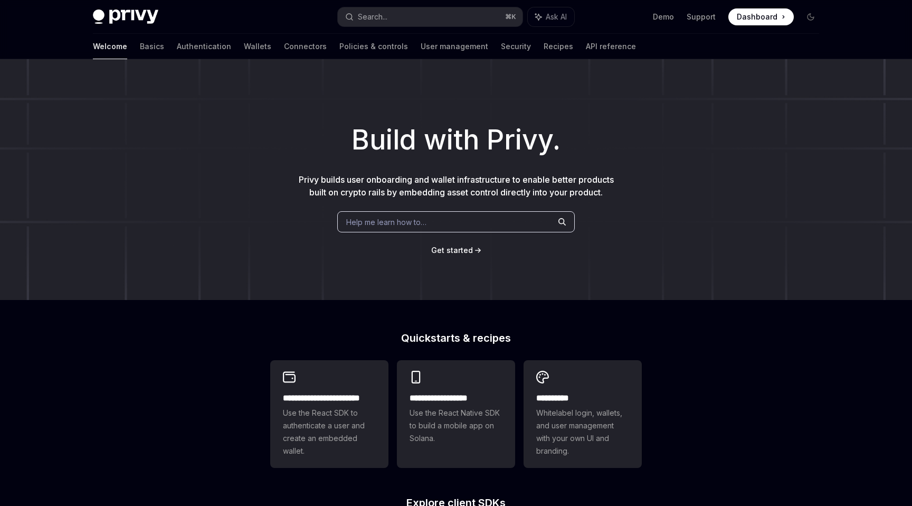 This screenshot has height=506, width=912. What do you see at coordinates (811, 17) in the screenshot?
I see `button: Toggle dark mode` at bounding box center [811, 17].